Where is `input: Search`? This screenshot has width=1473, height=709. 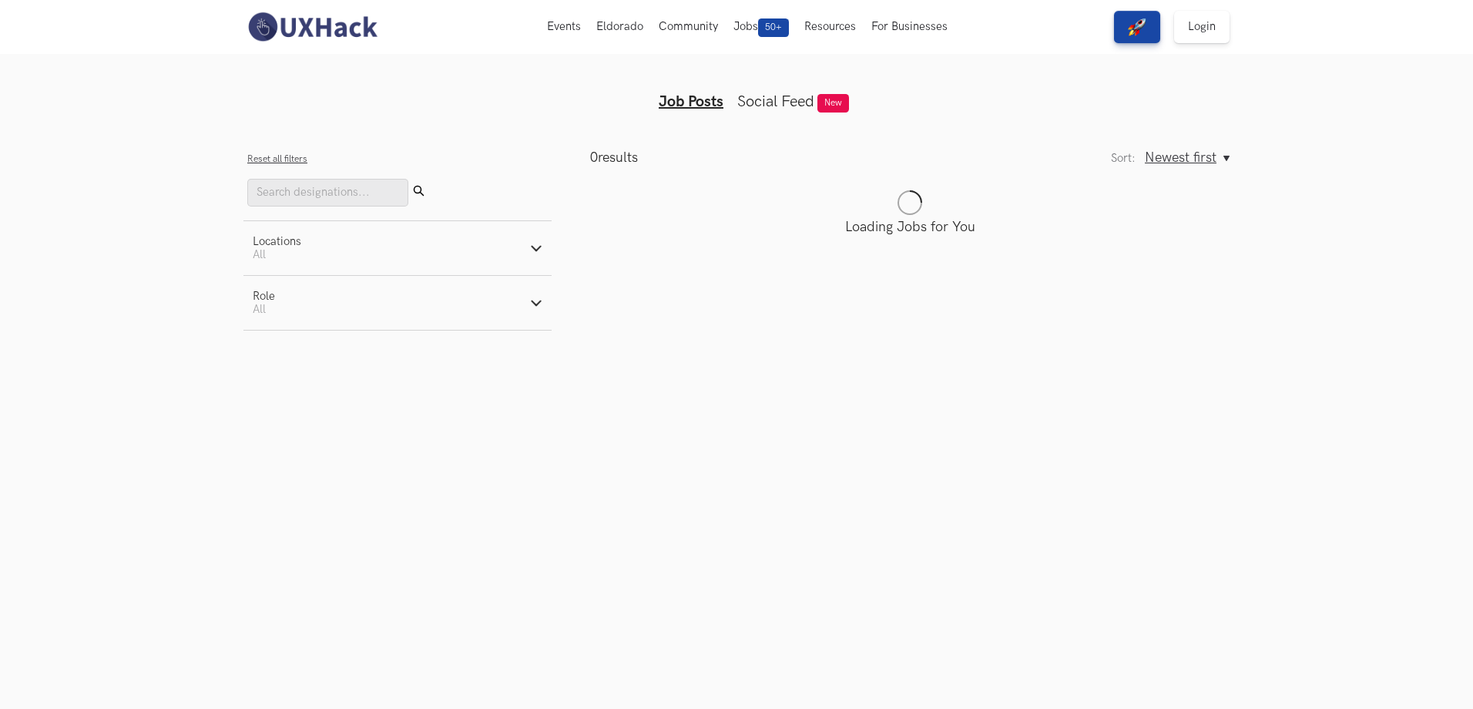 input: Search is located at coordinates (327, 193).